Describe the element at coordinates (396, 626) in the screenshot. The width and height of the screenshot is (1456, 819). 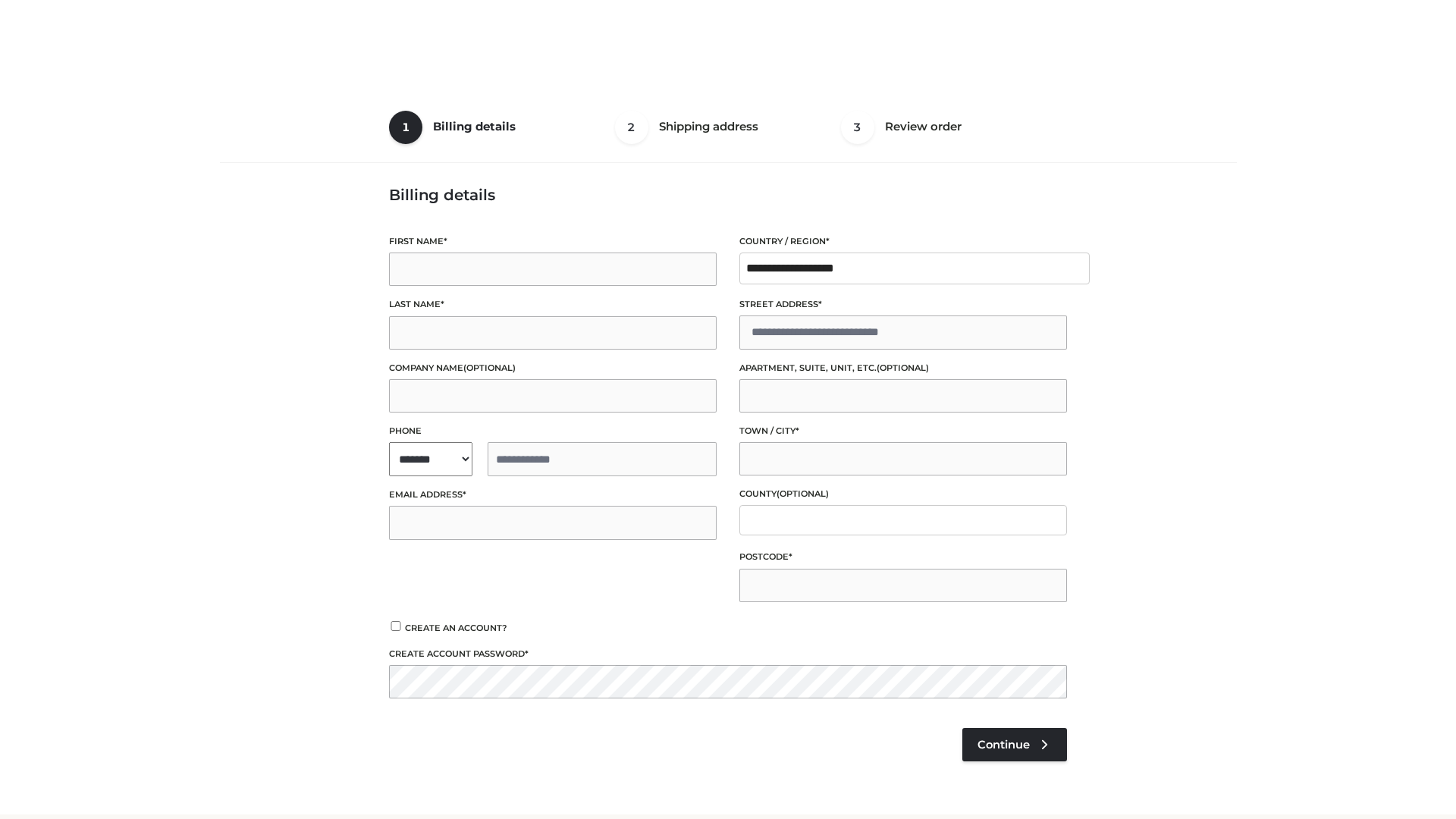
I see `input: Create an account?` at that location.